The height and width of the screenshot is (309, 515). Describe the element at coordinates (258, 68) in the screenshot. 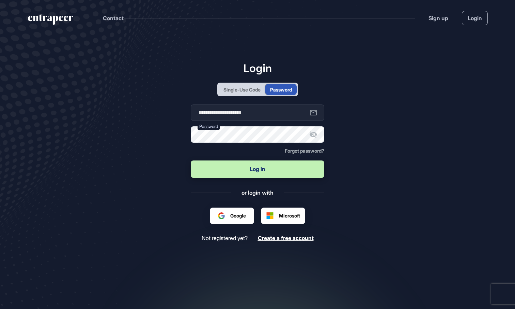

I see `h1: Login` at that location.